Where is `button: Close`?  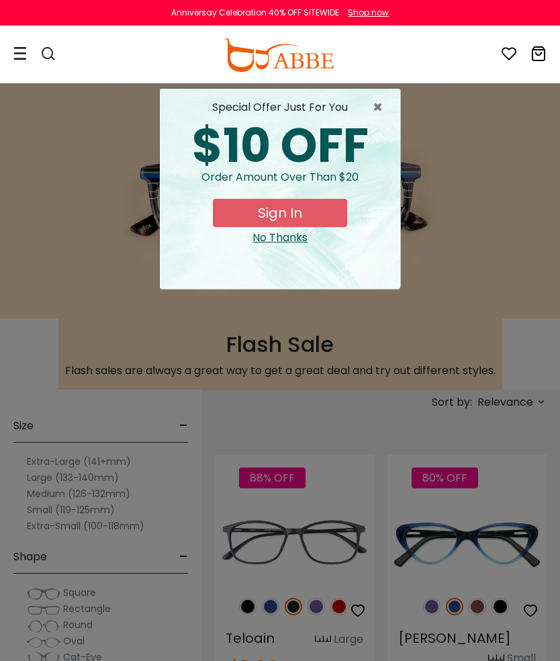 button: Close is located at coordinates (381, 107).